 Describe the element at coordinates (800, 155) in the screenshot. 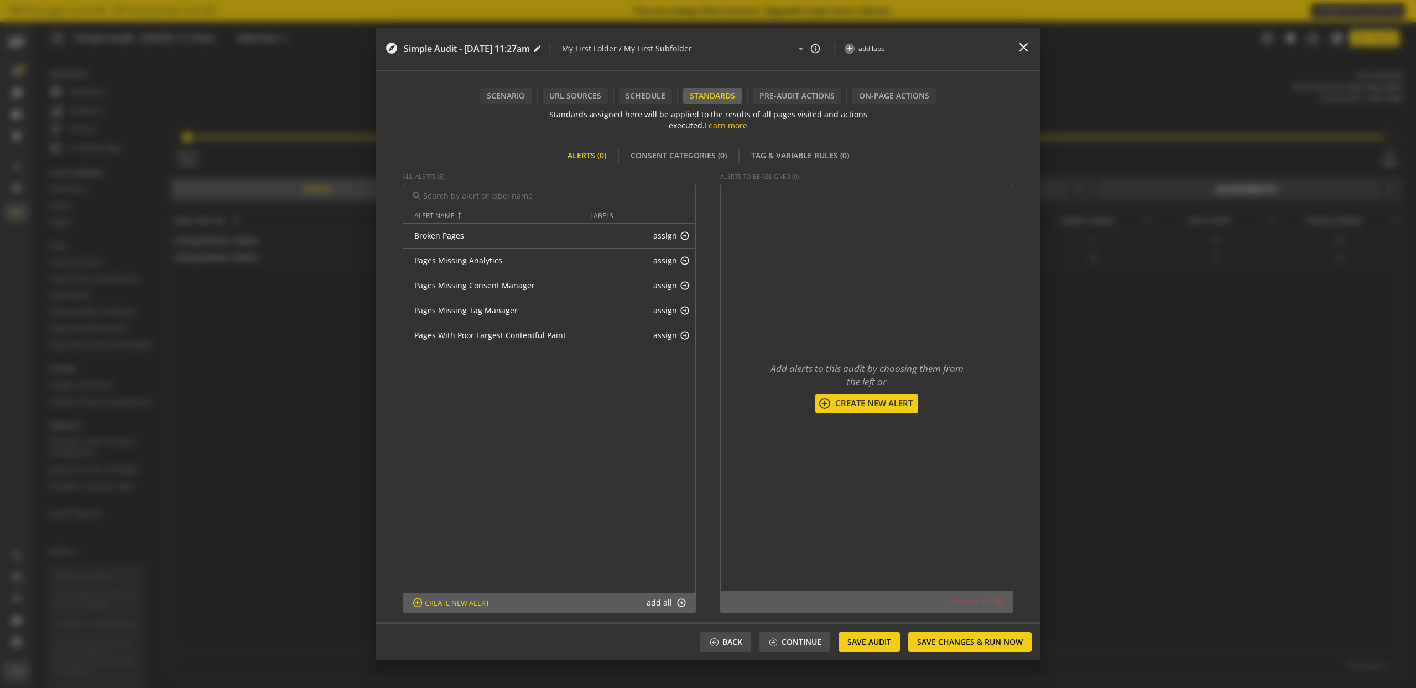

I see `div: Tag & Variable Rules (0)` at that location.